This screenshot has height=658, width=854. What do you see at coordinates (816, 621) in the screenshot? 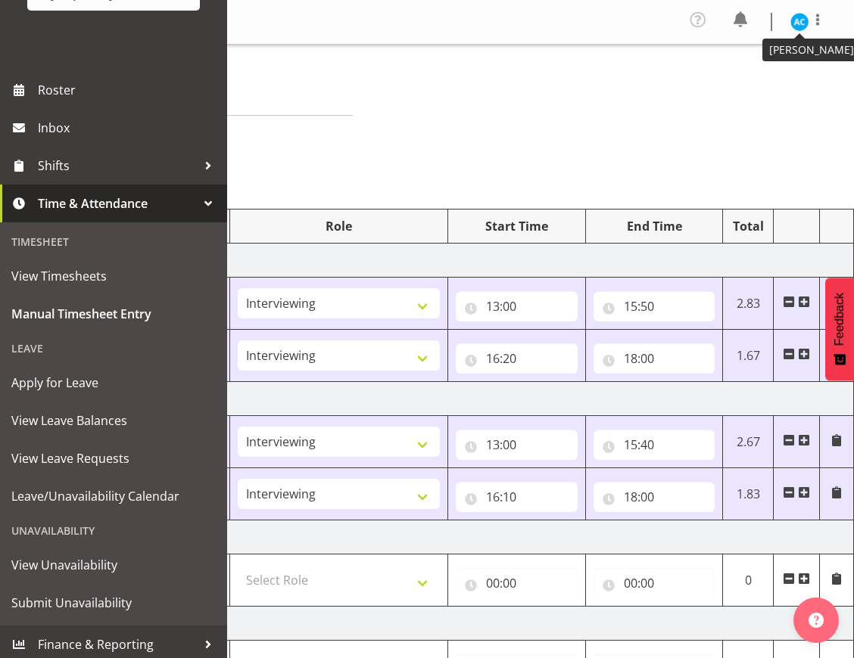
I see `img: help-xxl-2.png` at bounding box center [816, 621].